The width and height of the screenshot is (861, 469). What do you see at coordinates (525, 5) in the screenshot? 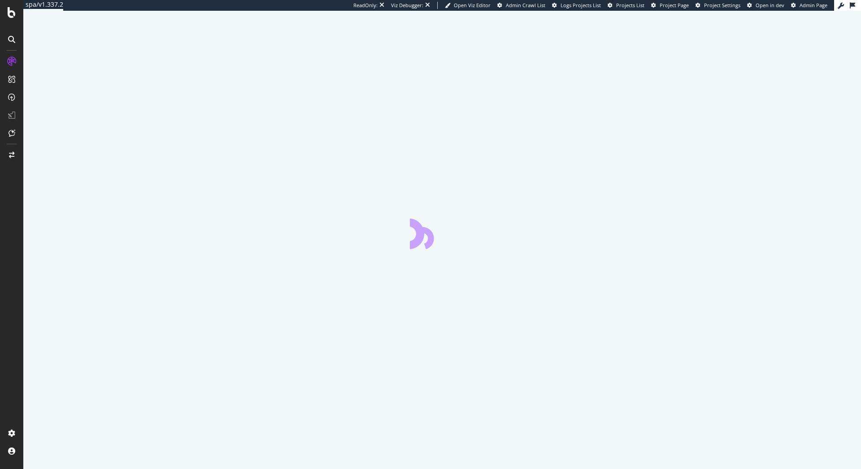
I see `span: Admin Crawl List` at bounding box center [525, 5].